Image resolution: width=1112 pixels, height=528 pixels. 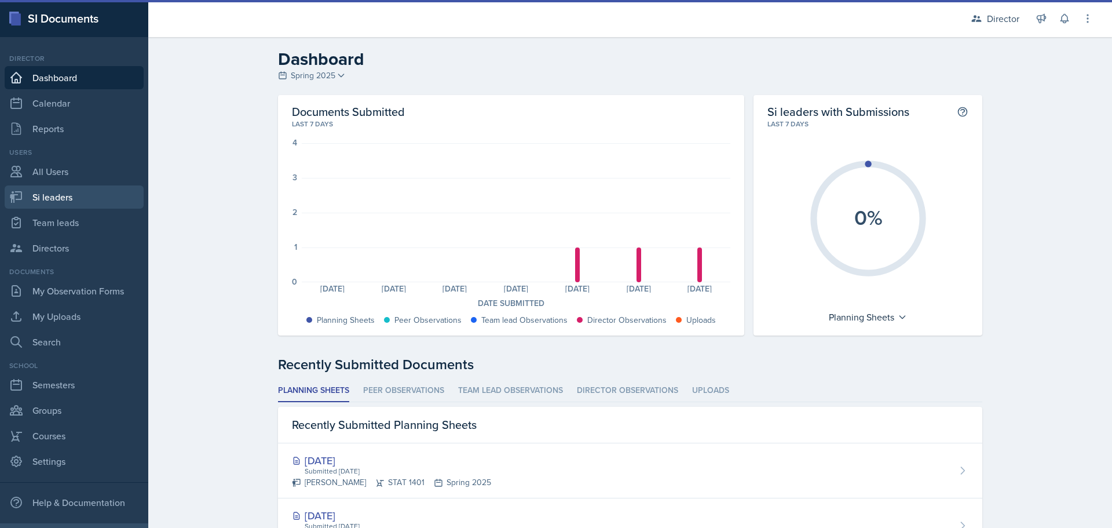 I want to click on div: 2, so click(x=295, y=212).